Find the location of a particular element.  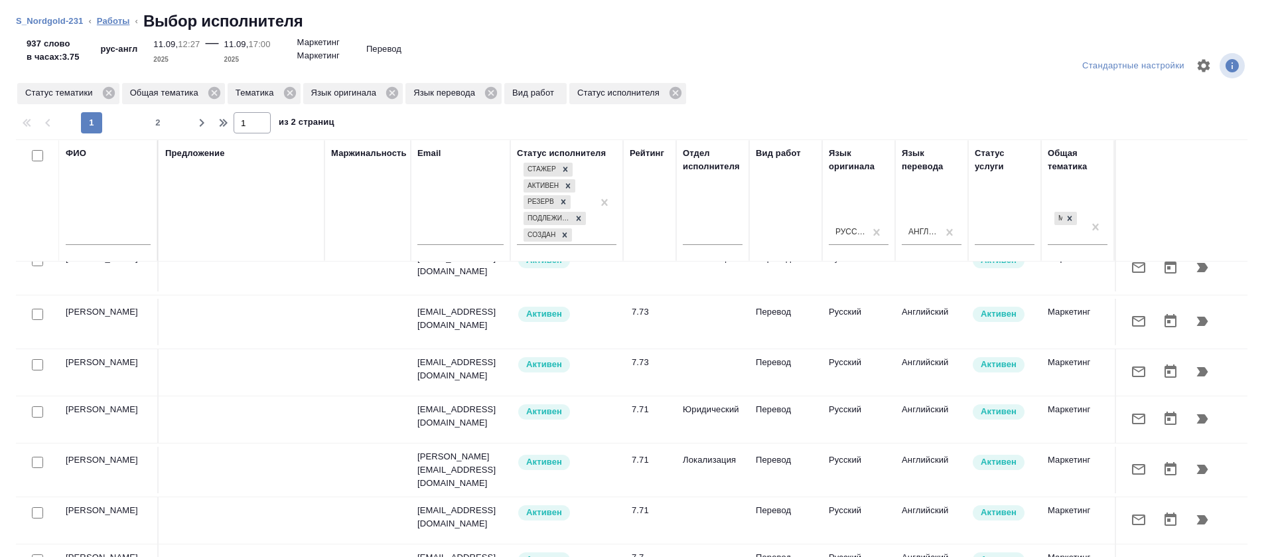

p: 17:00 is located at coordinates (259, 44).